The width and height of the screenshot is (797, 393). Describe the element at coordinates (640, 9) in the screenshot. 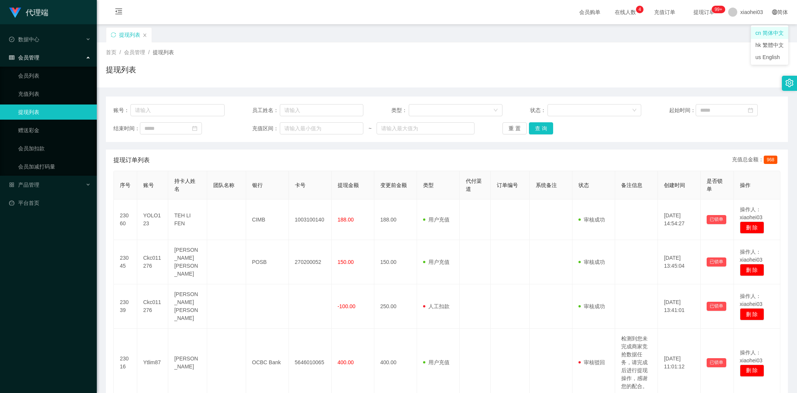

I see `sup: 4` at that location.